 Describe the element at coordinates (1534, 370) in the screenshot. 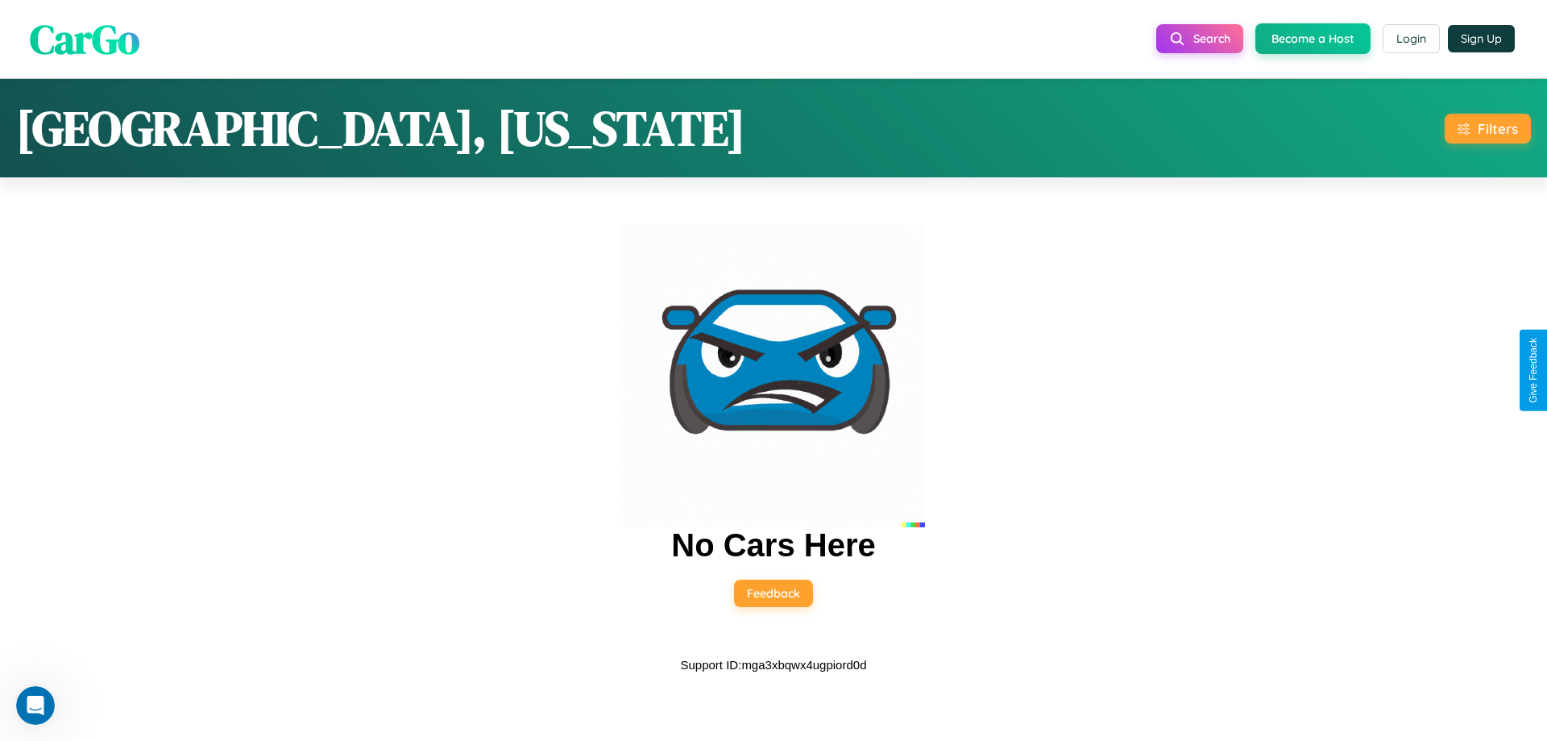

I see `div: Give Feedback` at that location.